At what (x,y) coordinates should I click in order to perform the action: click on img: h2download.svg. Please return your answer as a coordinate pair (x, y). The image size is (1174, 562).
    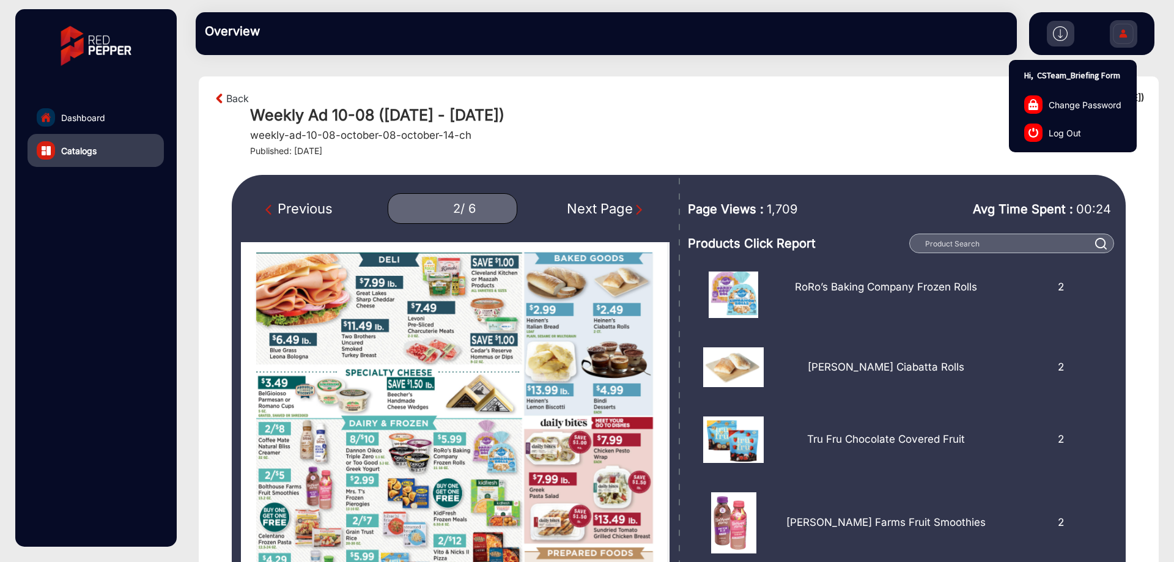
    Looking at the image, I should click on (1060, 34).